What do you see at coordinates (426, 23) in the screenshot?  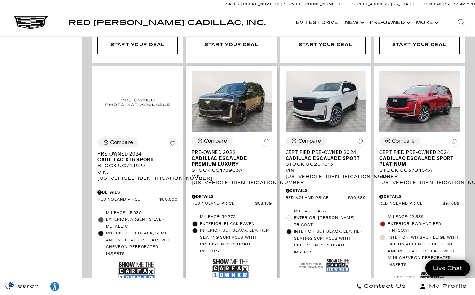 I see `button: More` at bounding box center [426, 23].